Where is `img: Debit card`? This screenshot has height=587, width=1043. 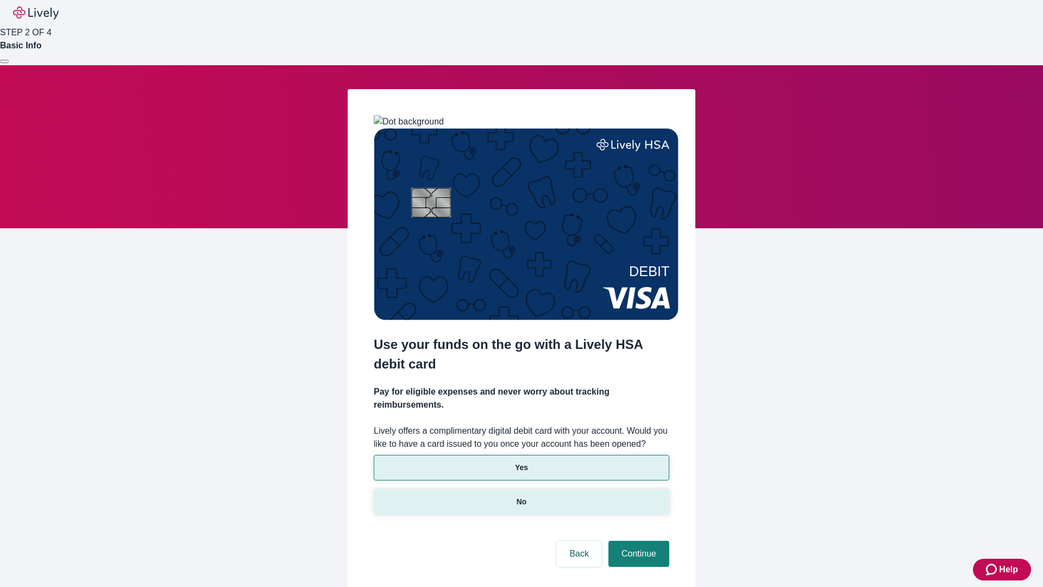
img: Debit card is located at coordinates (526, 224).